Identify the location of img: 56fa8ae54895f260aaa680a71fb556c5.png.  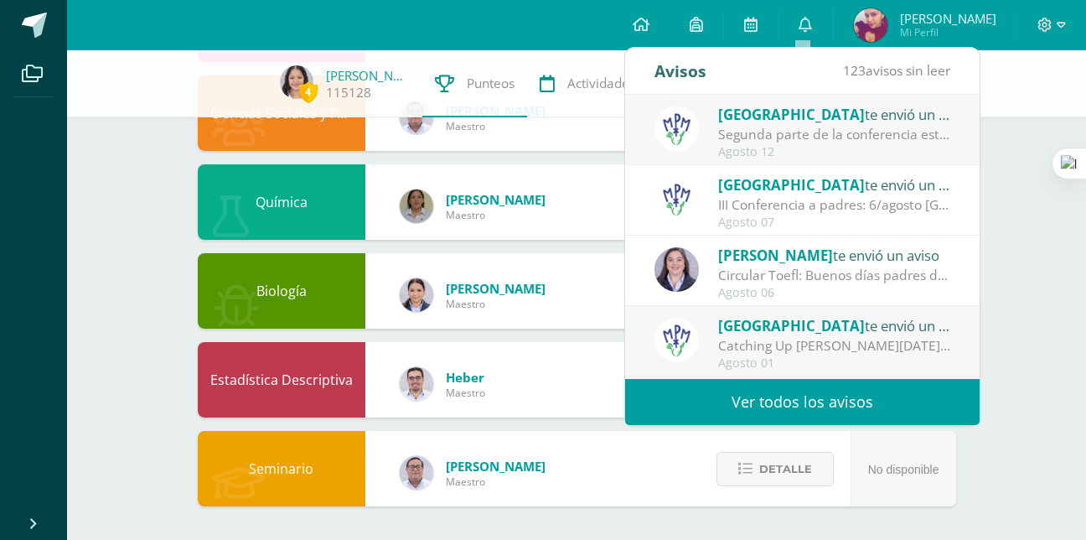
(871, 25).